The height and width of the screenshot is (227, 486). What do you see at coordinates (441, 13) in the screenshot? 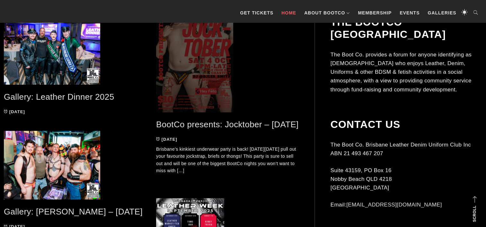
I see `a: Galleries` at bounding box center [441, 13].